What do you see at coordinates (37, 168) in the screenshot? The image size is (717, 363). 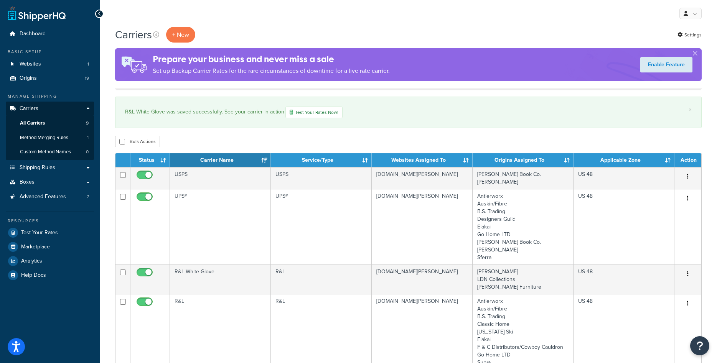 I see `span: Shipping Rules` at bounding box center [37, 168].